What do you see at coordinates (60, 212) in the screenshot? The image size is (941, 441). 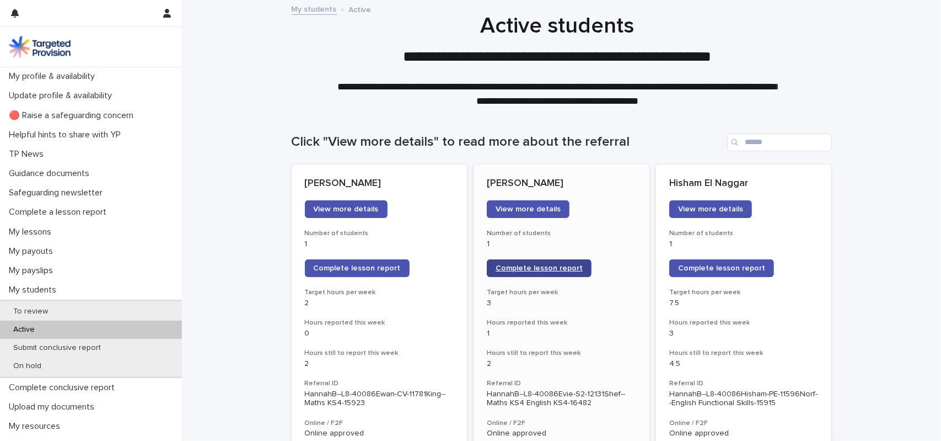 I see `p: Complete a lesson report` at bounding box center [60, 212].